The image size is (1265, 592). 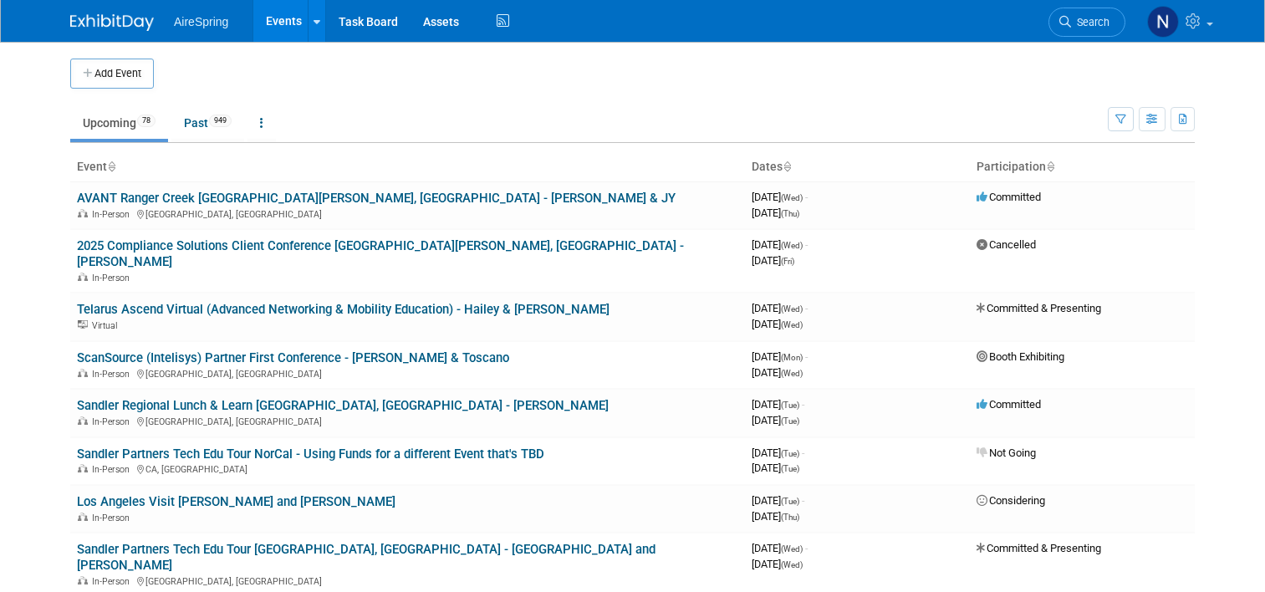 I want to click on span: (Mon), so click(x=792, y=357).